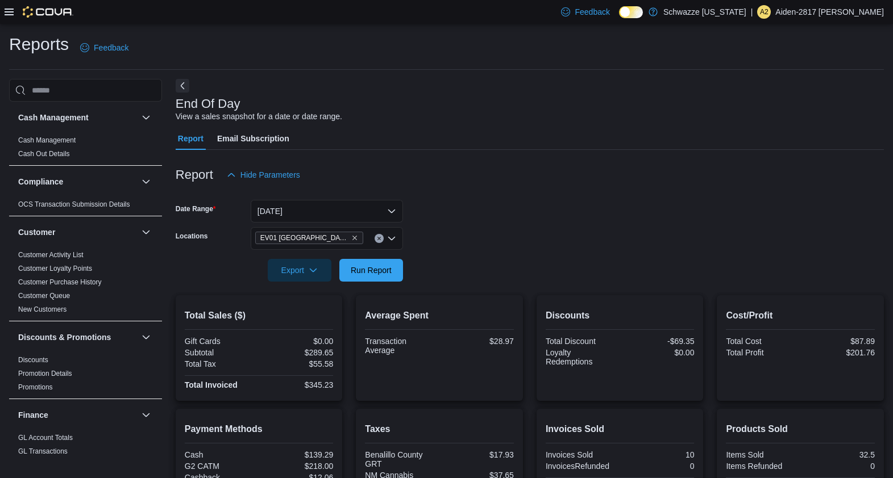  Describe the element at coordinates (297, 364) in the screenshot. I see `div: $55.58` at that location.